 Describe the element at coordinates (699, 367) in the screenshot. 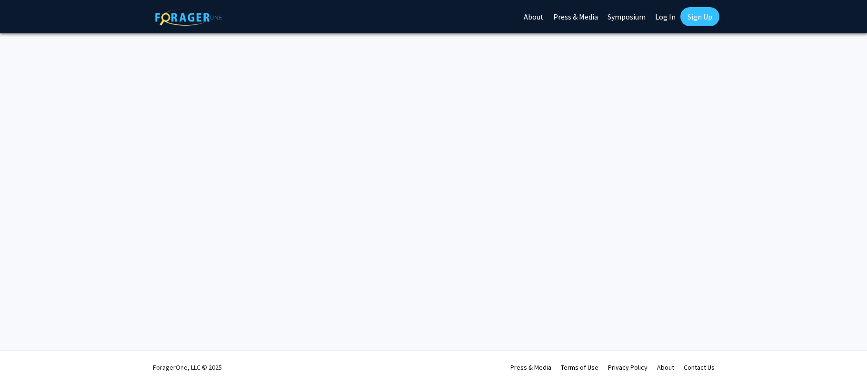

I see `a: Contact Us` at that location.